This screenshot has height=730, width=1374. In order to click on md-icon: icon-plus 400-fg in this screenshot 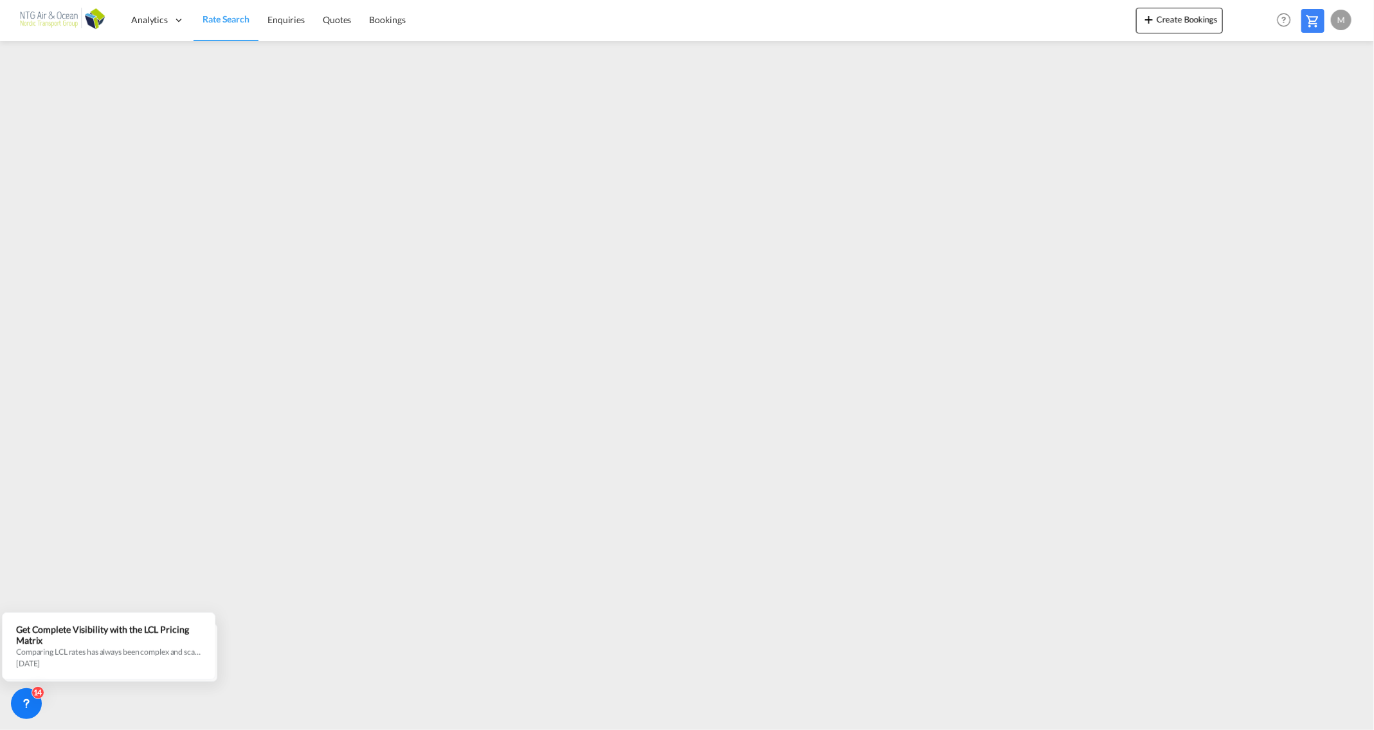, I will do `click(1149, 19)`.